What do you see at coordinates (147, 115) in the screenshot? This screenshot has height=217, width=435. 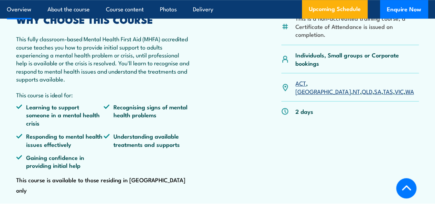 I see `li: Recognising signs of mental health problems` at bounding box center [147, 115].